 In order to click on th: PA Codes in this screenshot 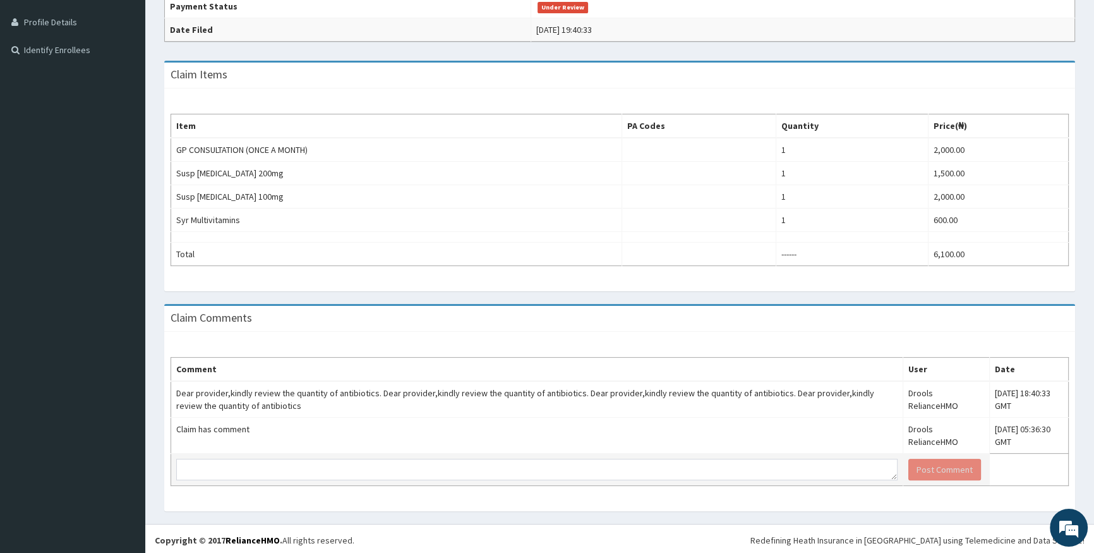, I will do `click(698, 126)`.